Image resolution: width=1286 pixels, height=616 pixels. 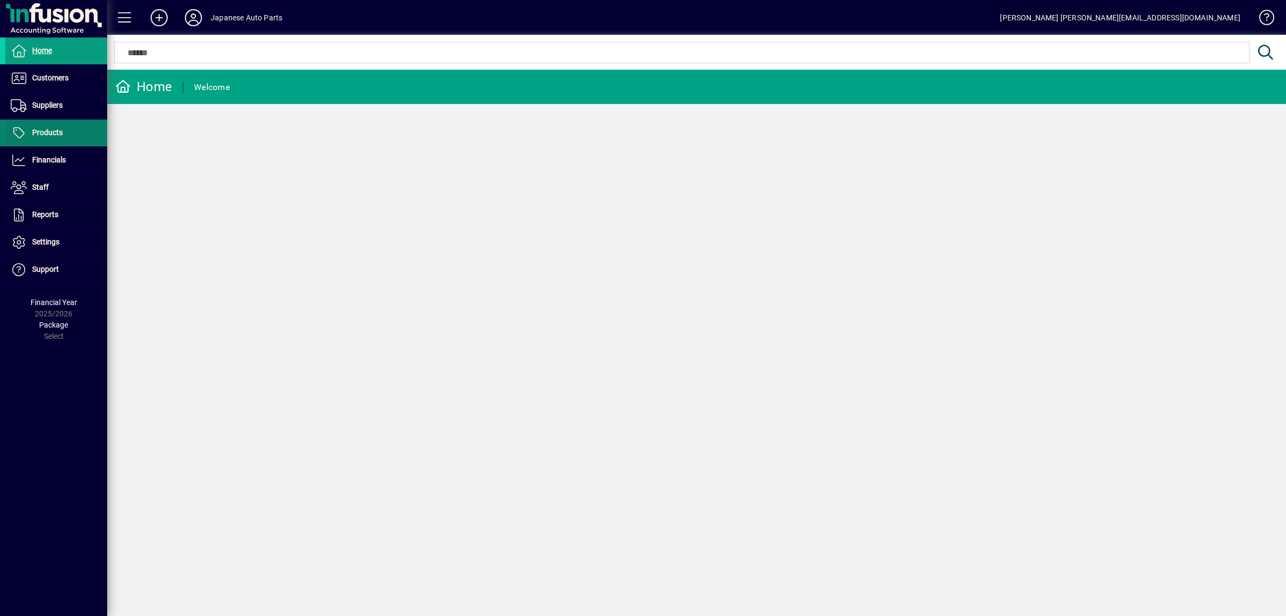 I want to click on span: Suppliers, so click(x=47, y=105).